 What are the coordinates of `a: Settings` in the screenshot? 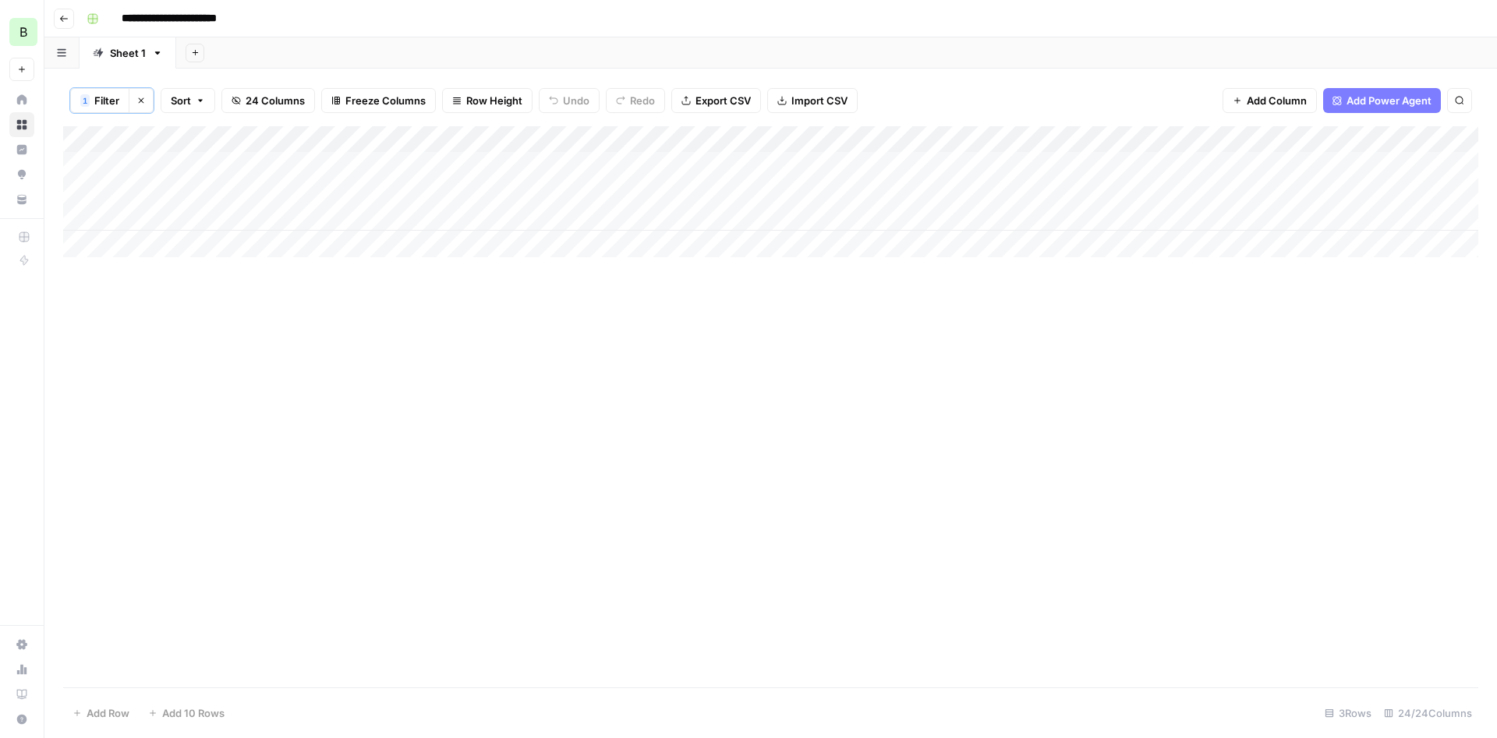 It's located at (22, 645).